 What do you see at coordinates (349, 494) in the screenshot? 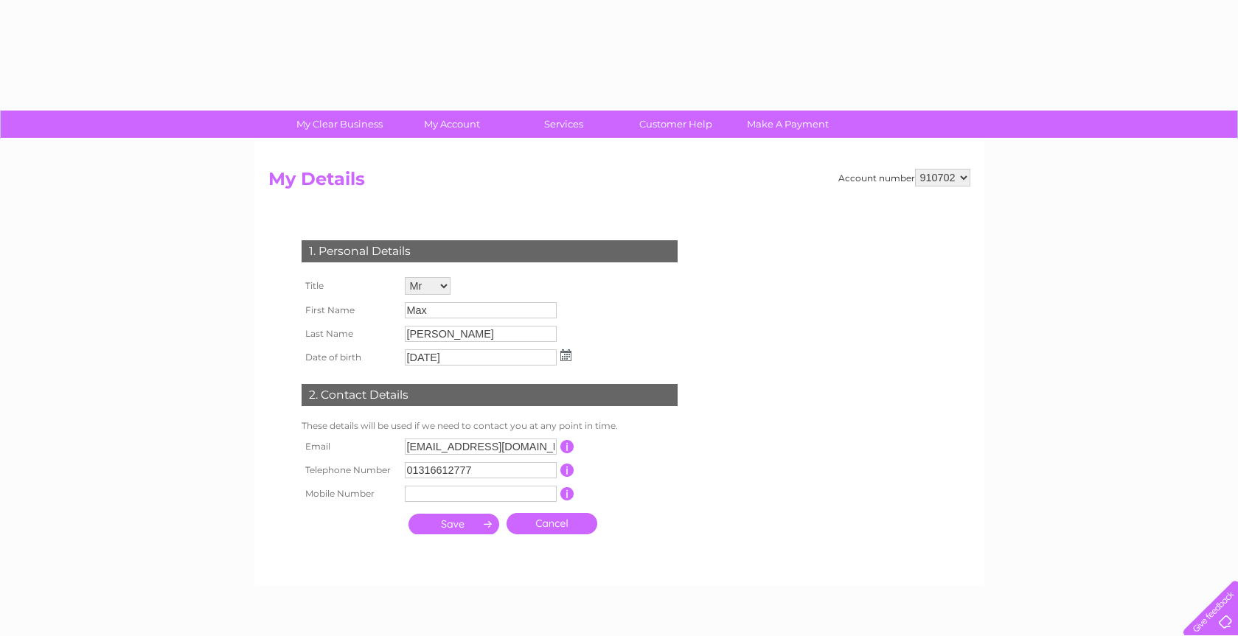
I see `th: Mobile Number` at bounding box center [349, 494].